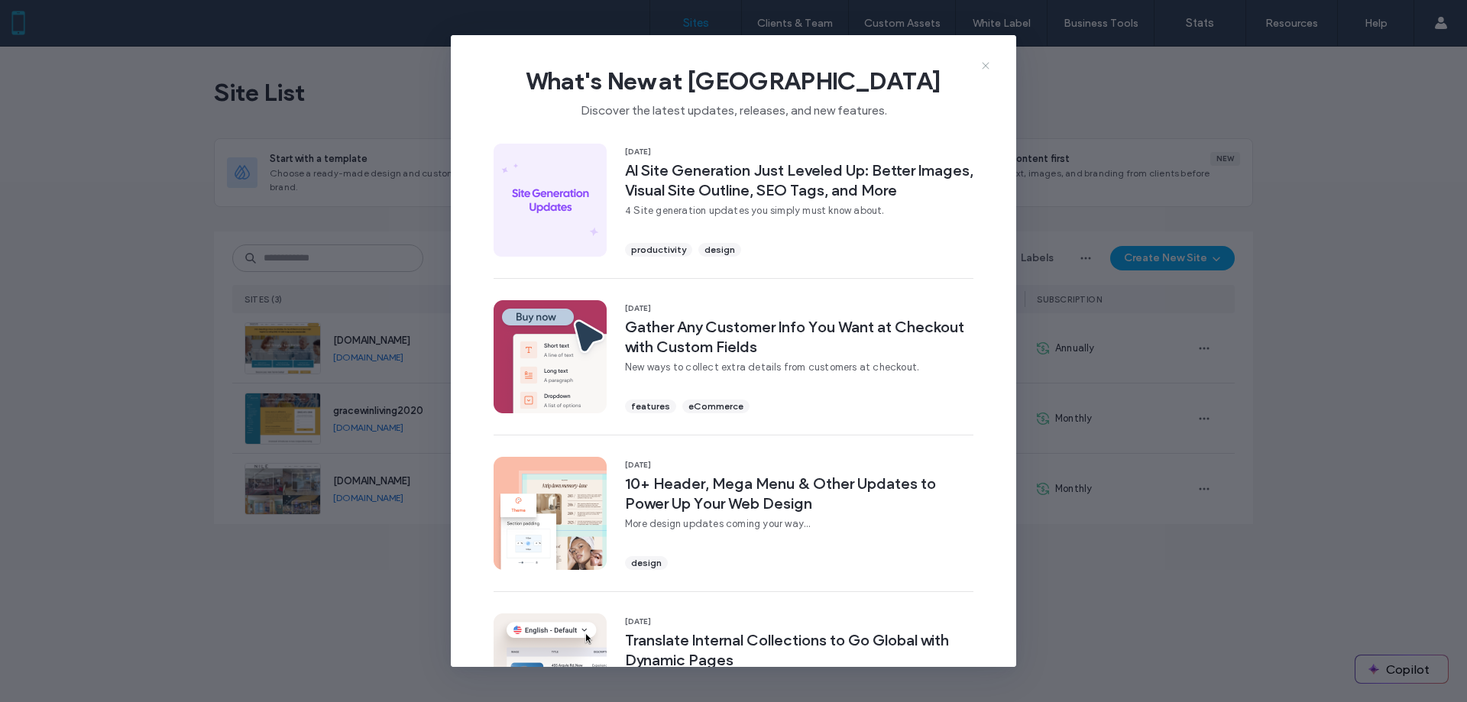  What do you see at coordinates (799, 367) in the screenshot?
I see `span: New ways to collect extra details from customers at checkout.` at bounding box center [799, 367].